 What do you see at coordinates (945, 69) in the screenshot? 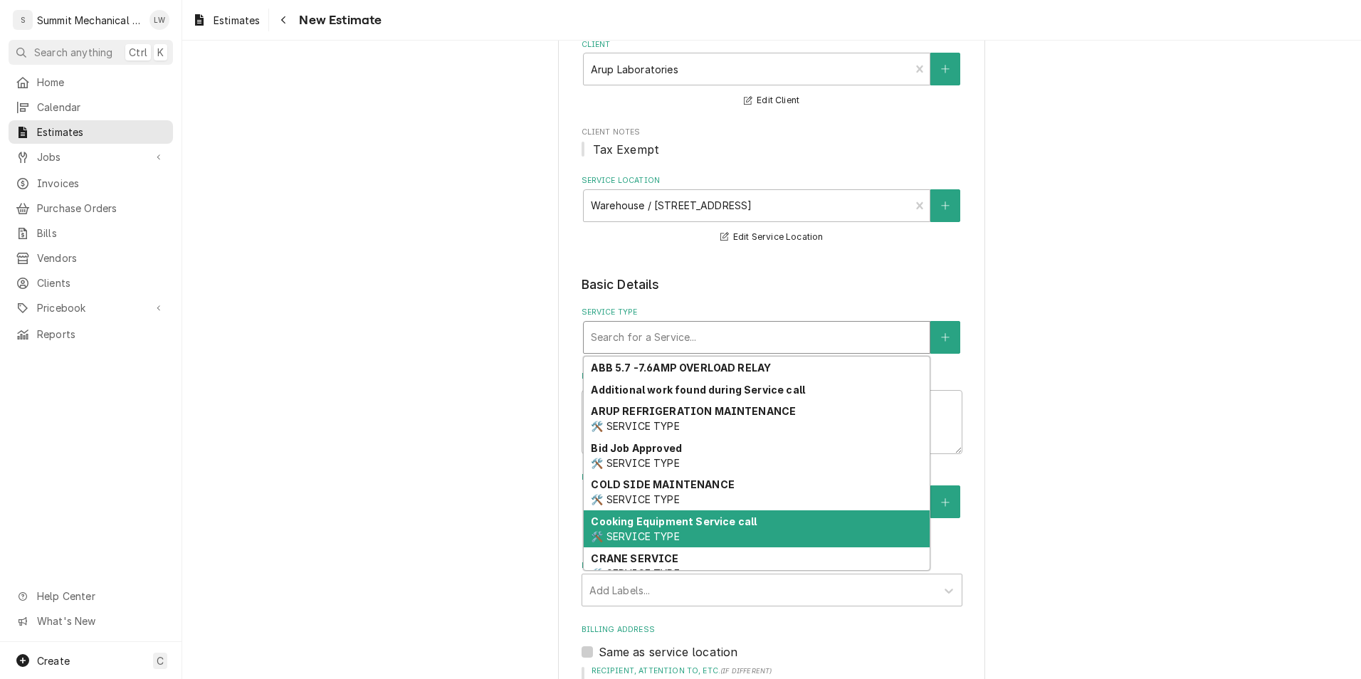
I see `button: Create New Client` at bounding box center [945, 69].